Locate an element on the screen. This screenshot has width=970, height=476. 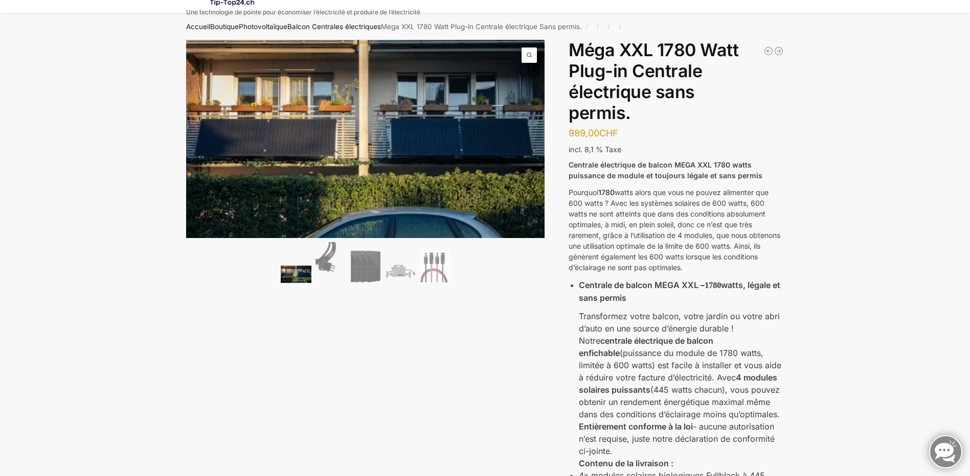
img: Câbles, prises et accessoires pour systèmes solaires is located at coordinates (435, 267).